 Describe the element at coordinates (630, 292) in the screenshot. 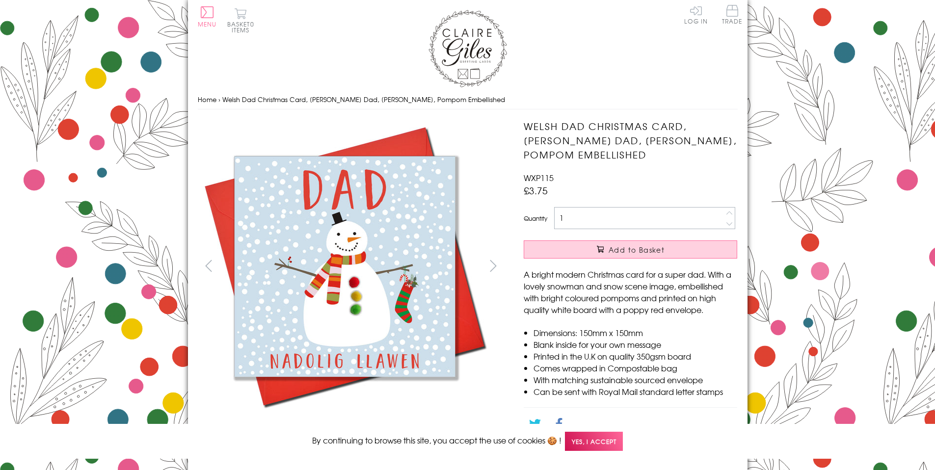

I see `p: A bright modern Christmas card for a super dad. With a lovely snowman and snow scene image, embel...` at that location.